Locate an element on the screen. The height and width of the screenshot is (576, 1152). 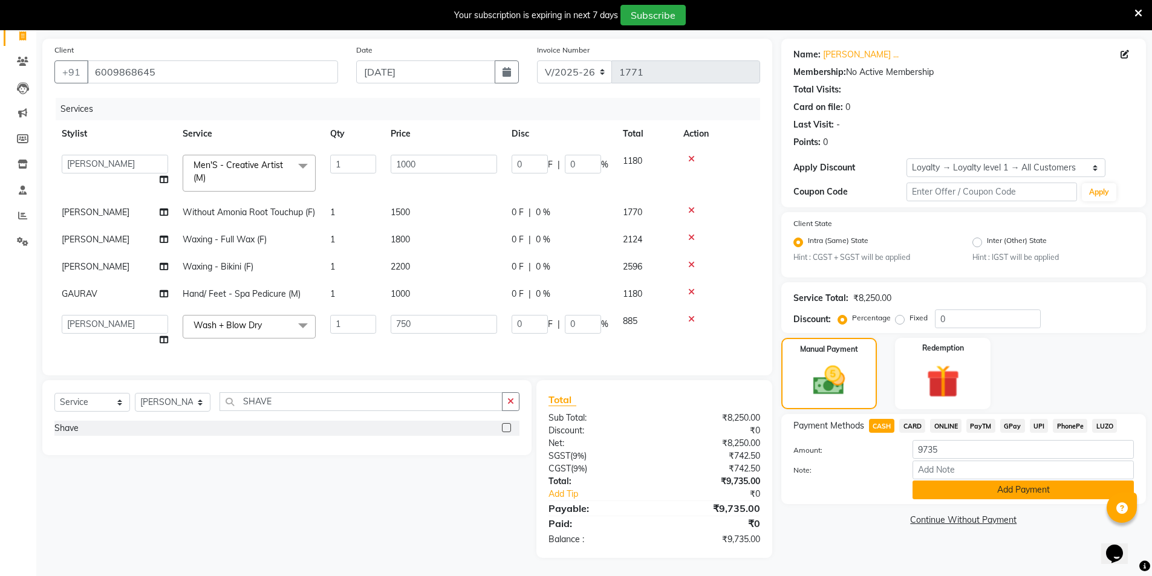
div: Total: is located at coordinates (597, 481).